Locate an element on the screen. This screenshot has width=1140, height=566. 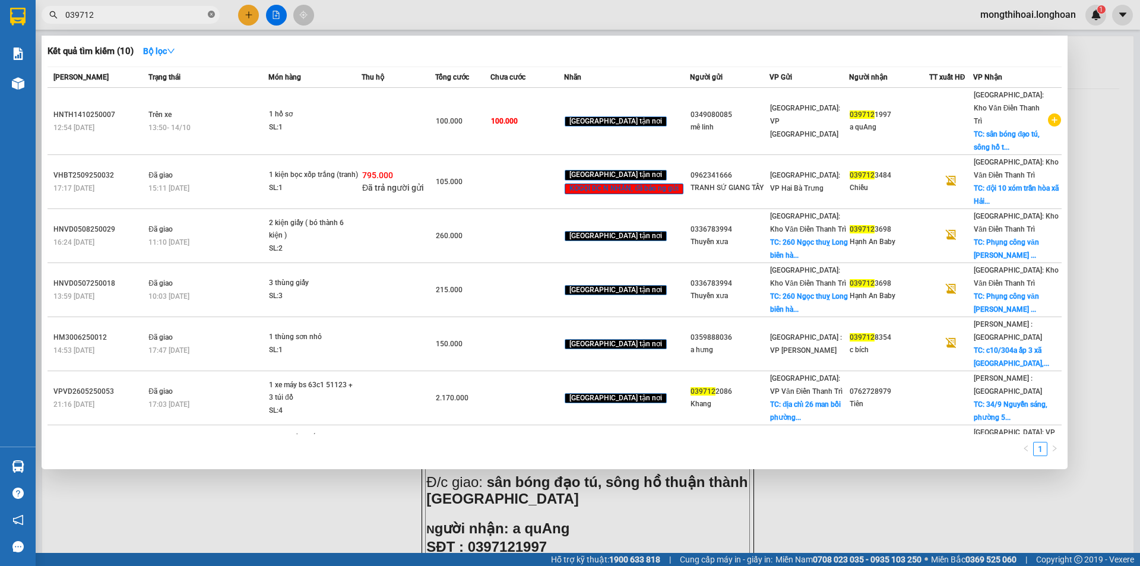
span: Tổng cước is located at coordinates (452, 77).